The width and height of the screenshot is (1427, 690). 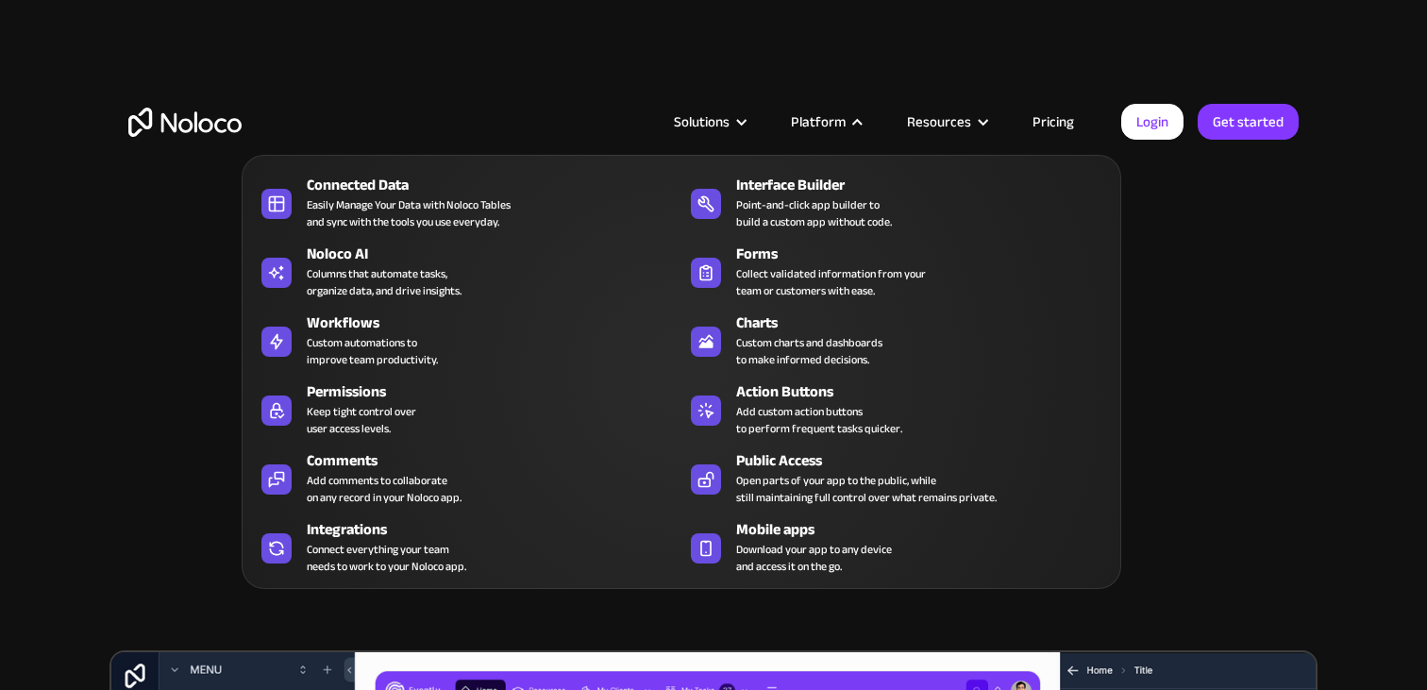 I want to click on a: Connected DataEasily Manage Your Data with Noloco Tablesand sync with the tools you use everyday., so click(x=466, y=202).